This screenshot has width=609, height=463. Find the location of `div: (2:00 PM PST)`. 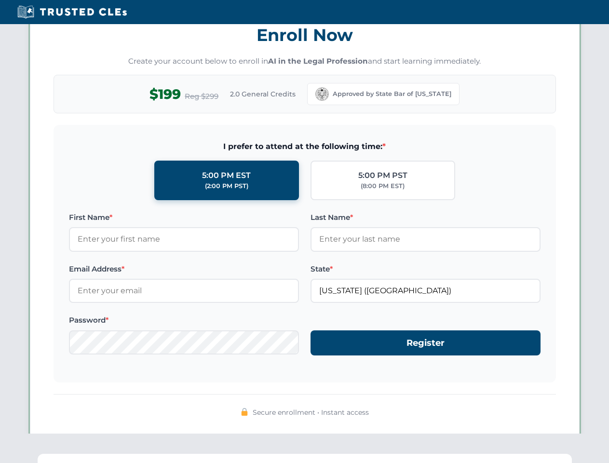

div: (2:00 PM PST) is located at coordinates (227, 186).